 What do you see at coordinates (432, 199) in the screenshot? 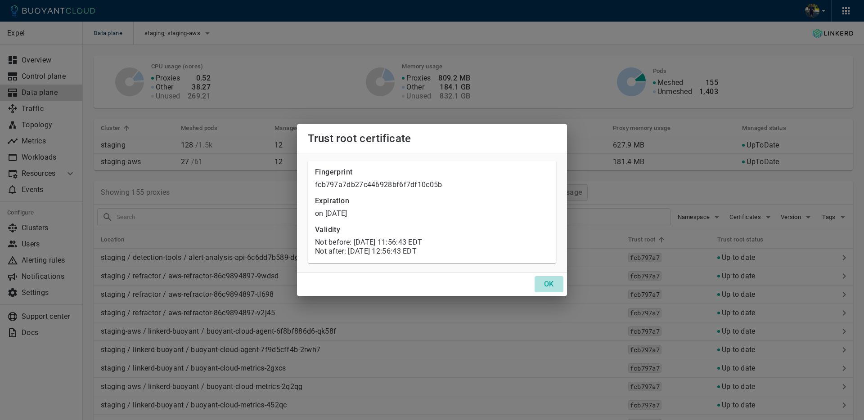
I see `h4: Expiration` at bounding box center [432, 199].